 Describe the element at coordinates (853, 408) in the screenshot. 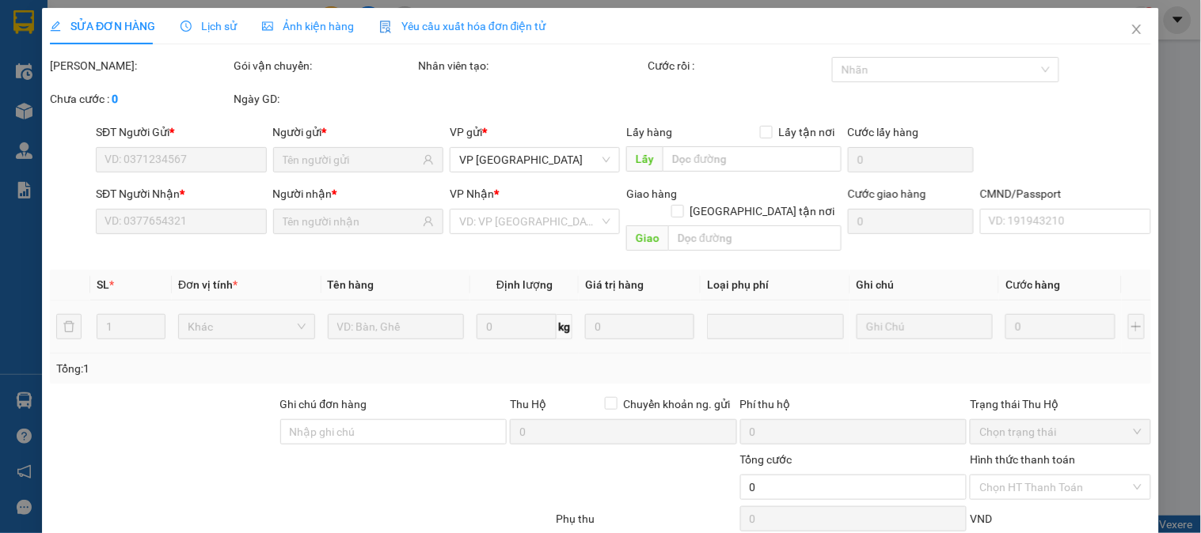

I see `div: Phí thu hộ` at that location.